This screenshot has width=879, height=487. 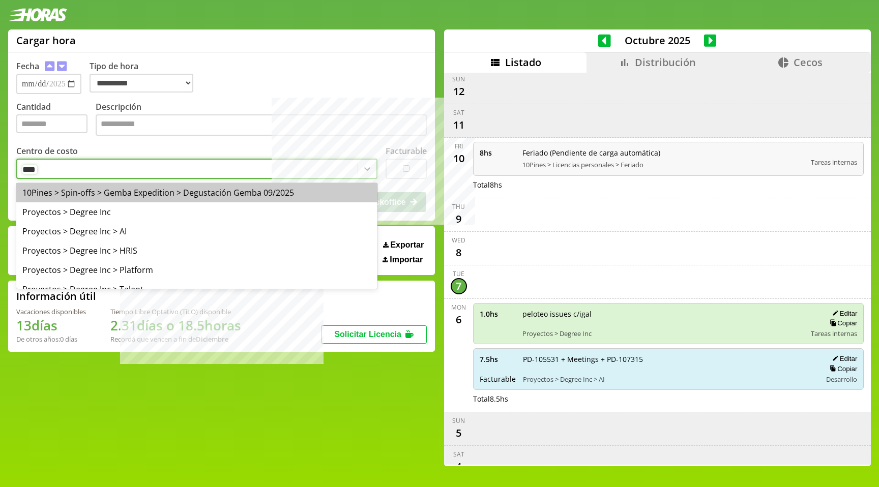 I want to click on div: Vacaciones disponibles, so click(x=51, y=312).